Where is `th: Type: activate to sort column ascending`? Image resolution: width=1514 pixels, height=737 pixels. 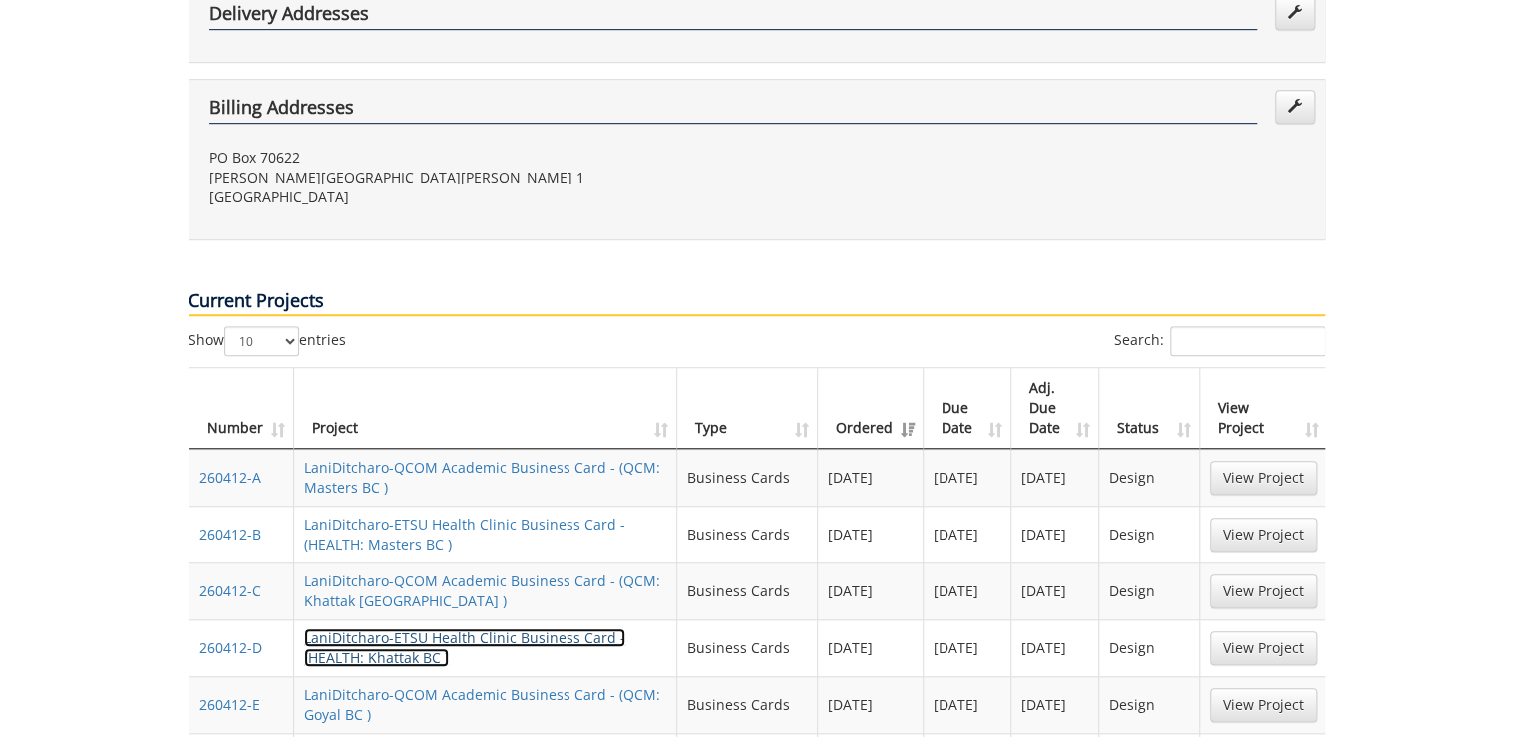
th: Type: activate to sort column ascending is located at coordinates (747, 408).